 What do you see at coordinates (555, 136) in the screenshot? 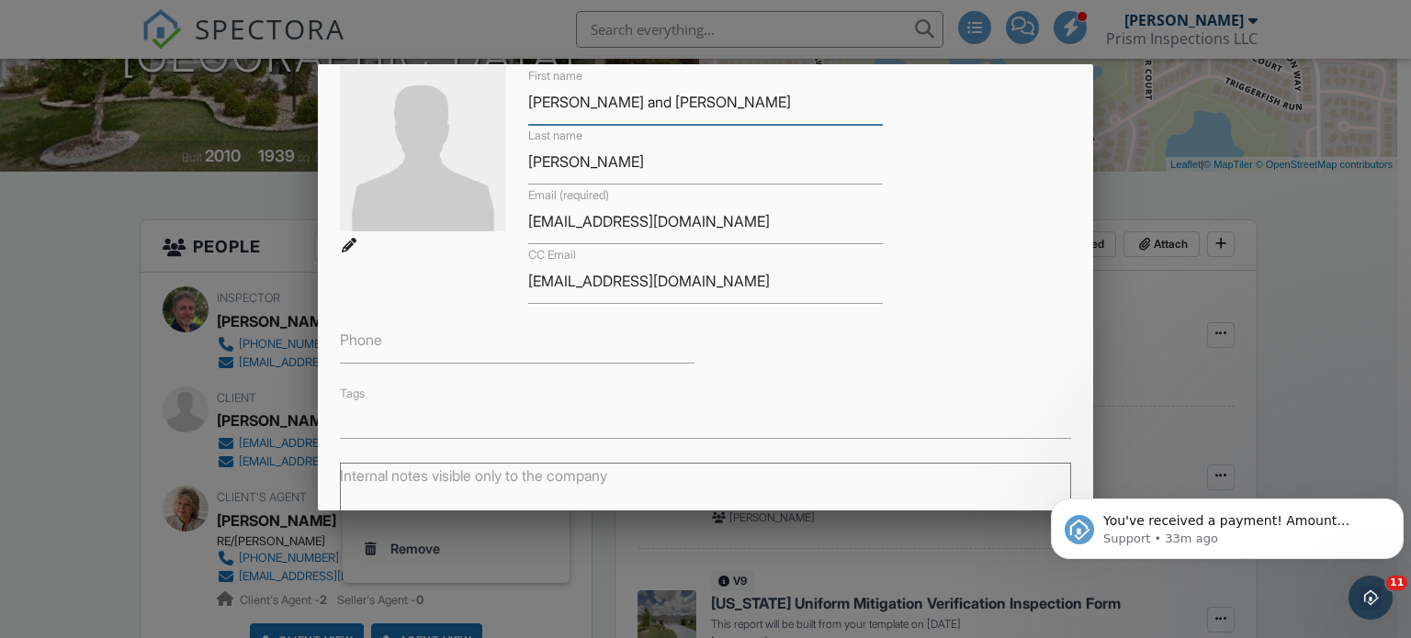
I see `label: Last name` at bounding box center [555, 136].